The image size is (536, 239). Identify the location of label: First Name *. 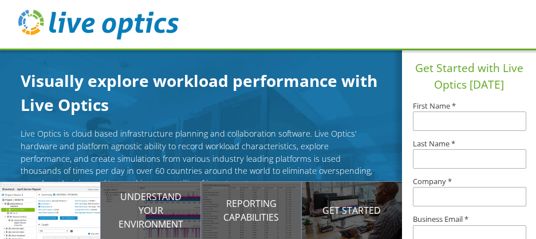
(469, 106).